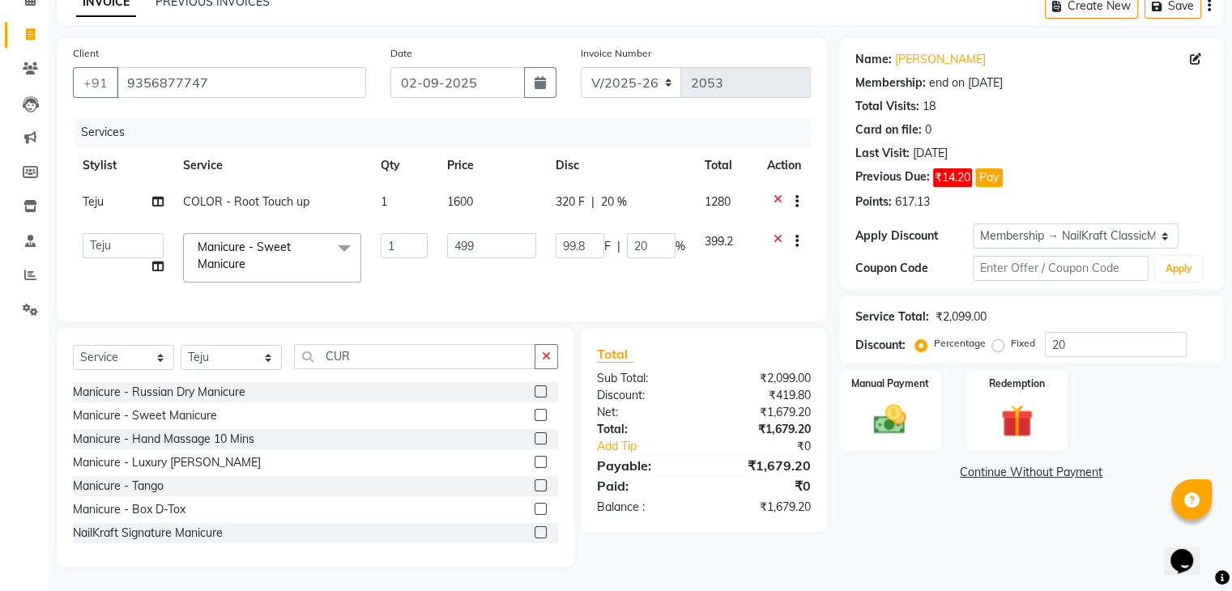 The width and height of the screenshot is (1232, 591). Describe the element at coordinates (1178, 269) in the screenshot. I see `button: Apply` at that location.